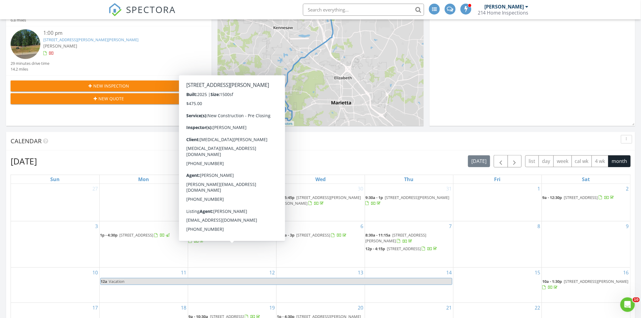 Image resolution: width=641 pixels, height=318 pixels. Describe the element at coordinates (198, 235) in the screenshot. I see `span: 1p - 3:45p` at that location.